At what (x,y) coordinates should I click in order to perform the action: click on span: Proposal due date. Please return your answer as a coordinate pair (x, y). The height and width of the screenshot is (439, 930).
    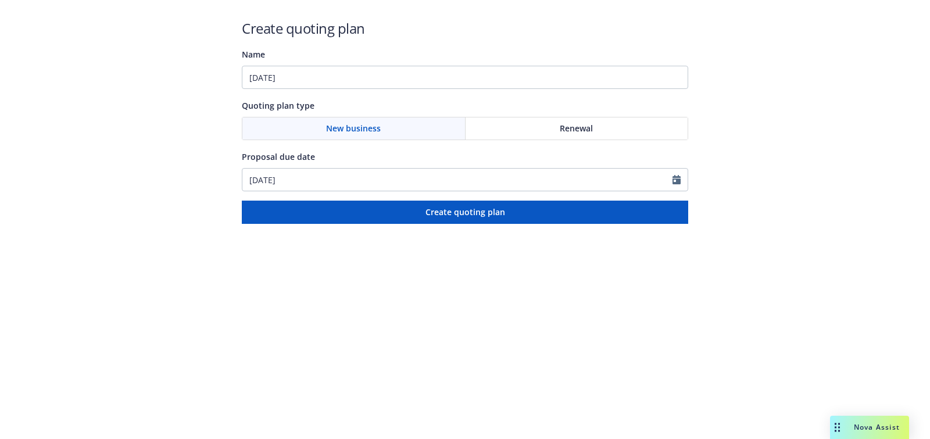
    Looking at the image, I should click on (278, 156).